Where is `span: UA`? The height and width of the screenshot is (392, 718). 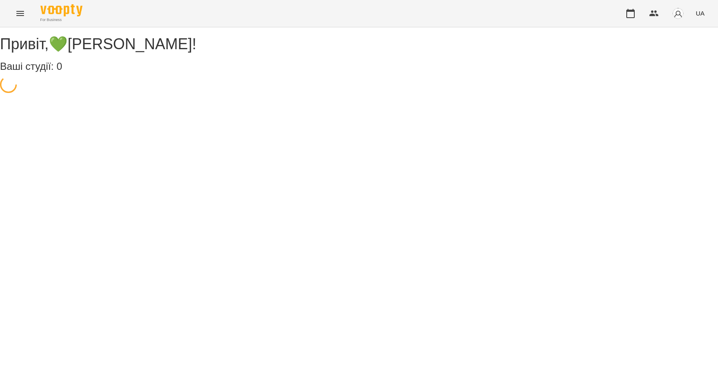 span: UA is located at coordinates (700, 13).